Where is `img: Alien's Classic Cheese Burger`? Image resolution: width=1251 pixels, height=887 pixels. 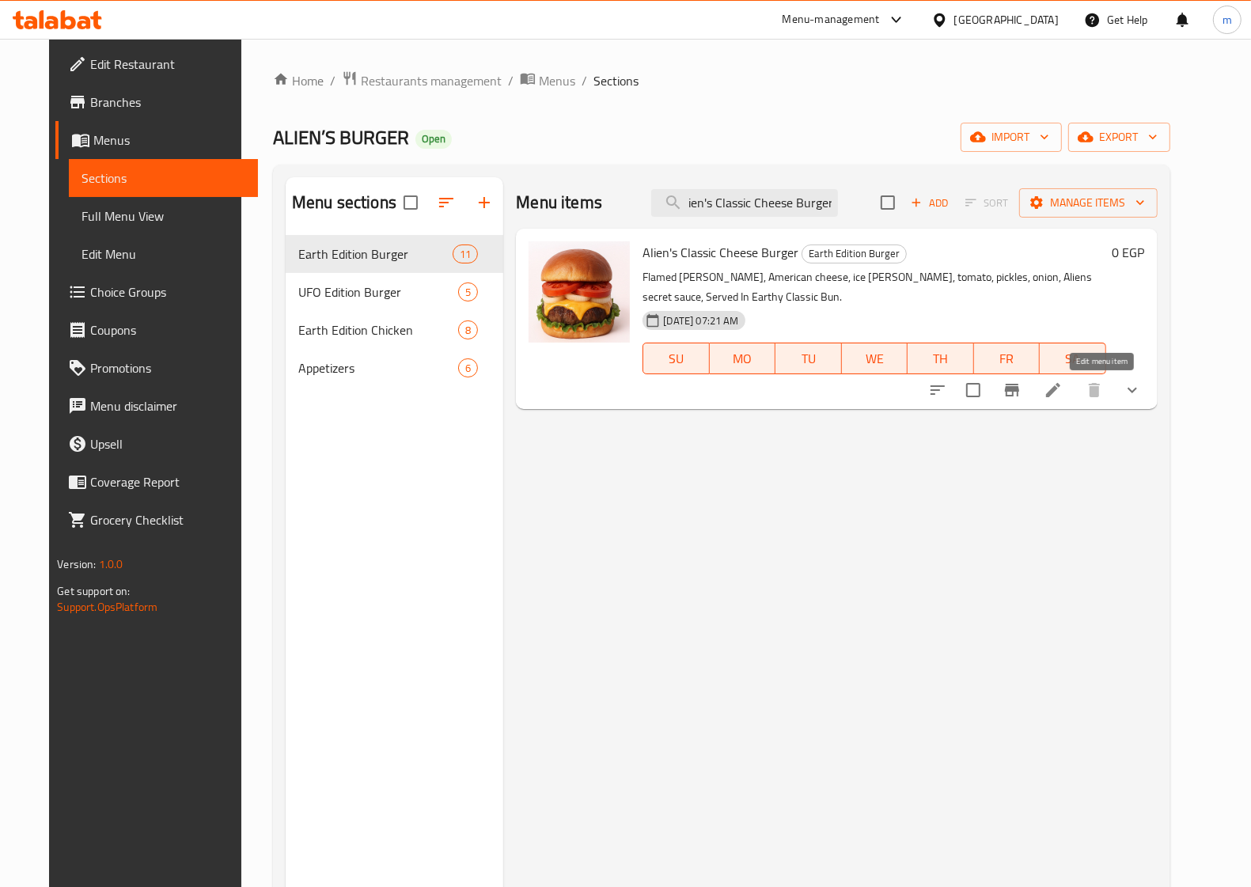 img: Alien's Classic Cheese Burger is located at coordinates (579, 292).